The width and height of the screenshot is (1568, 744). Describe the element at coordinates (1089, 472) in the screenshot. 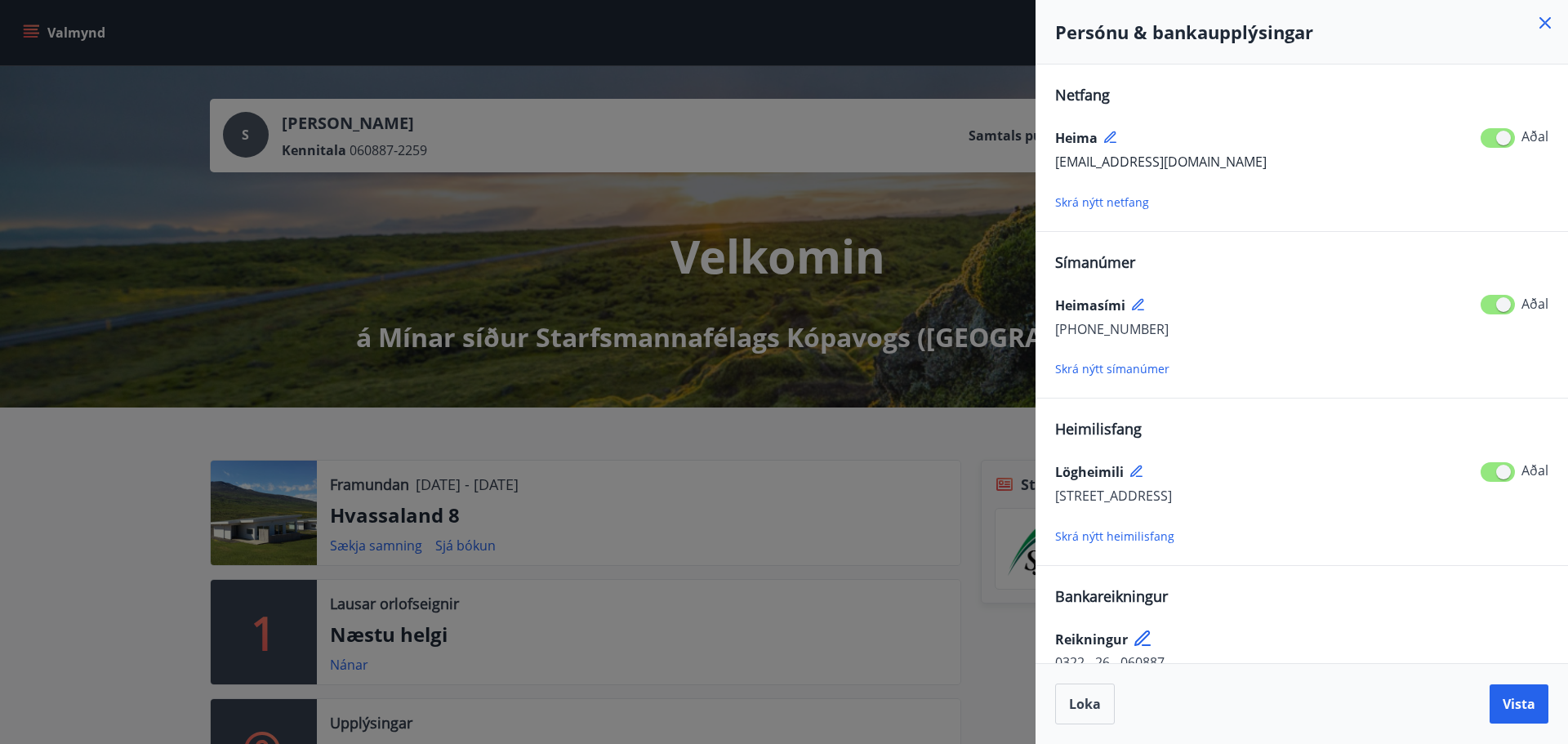

I see `span: Lögheimili` at that location.